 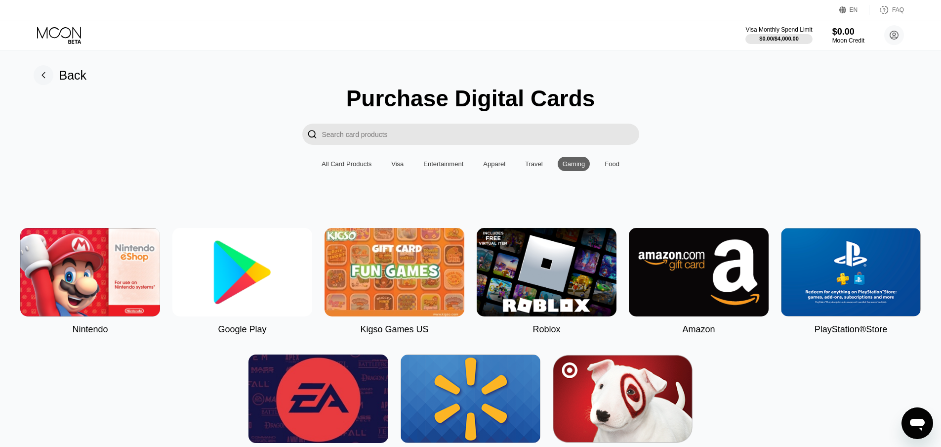 What do you see at coordinates (242, 329) in the screenshot?
I see `div: Google Play` at bounding box center [242, 329].